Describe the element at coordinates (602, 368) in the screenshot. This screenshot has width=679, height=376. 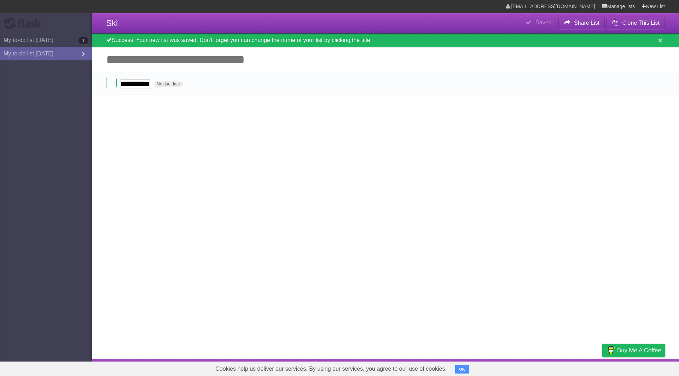
I see `a: Privacy` at that location.